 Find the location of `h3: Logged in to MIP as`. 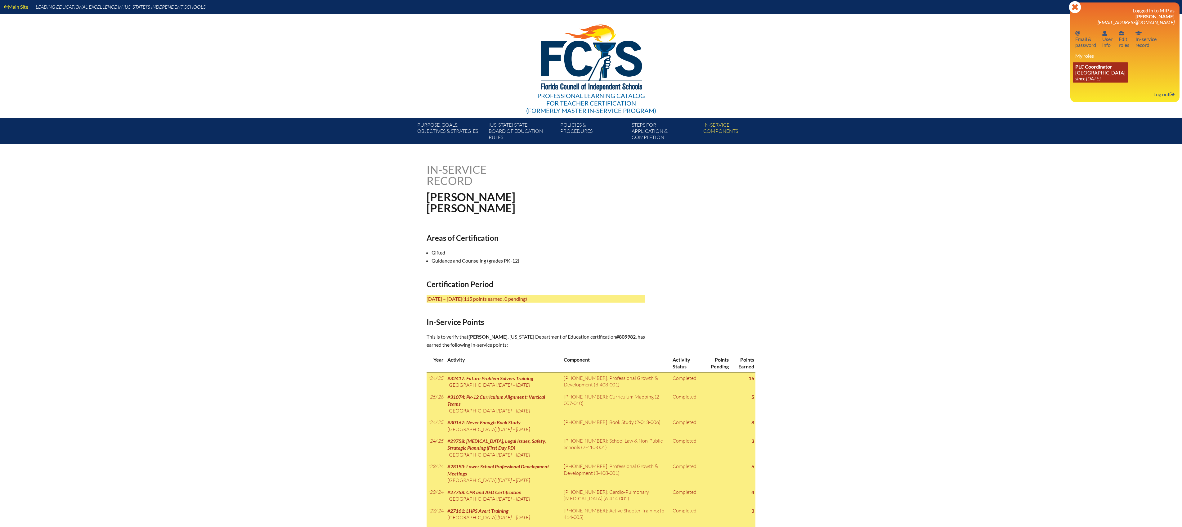

h3: Logged in to MIP as is located at coordinates (1125, 16).